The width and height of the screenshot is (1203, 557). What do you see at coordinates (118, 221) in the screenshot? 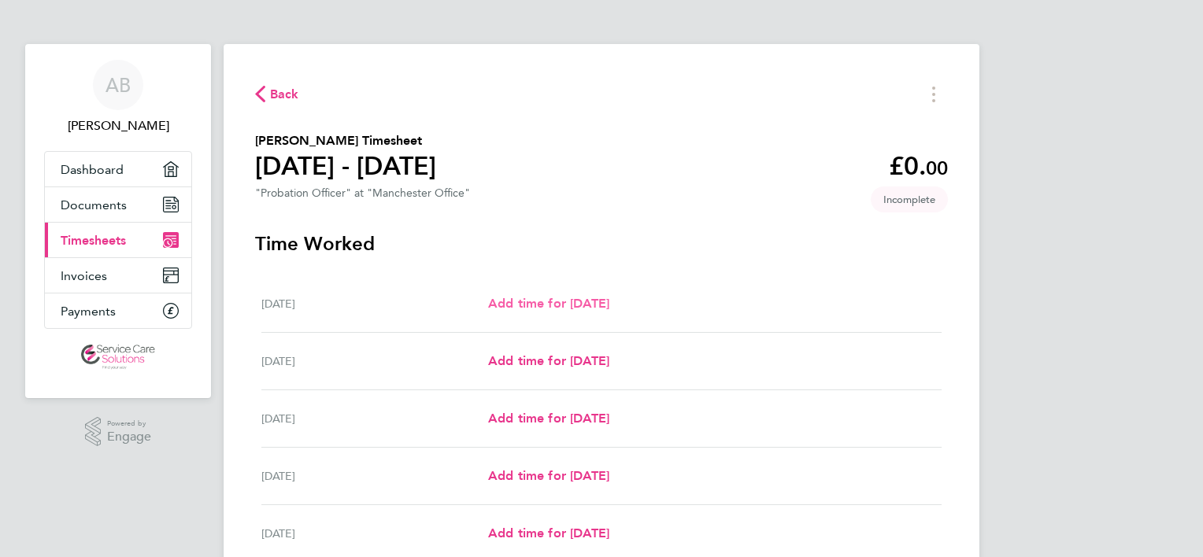
I see `nav: Main navigation` at bounding box center [118, 221].